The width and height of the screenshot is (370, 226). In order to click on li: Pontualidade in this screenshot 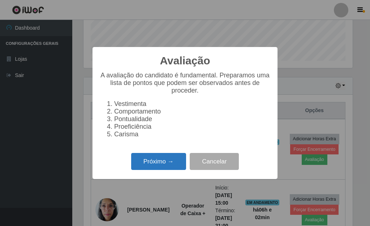, I will do `click(192, 119)`.